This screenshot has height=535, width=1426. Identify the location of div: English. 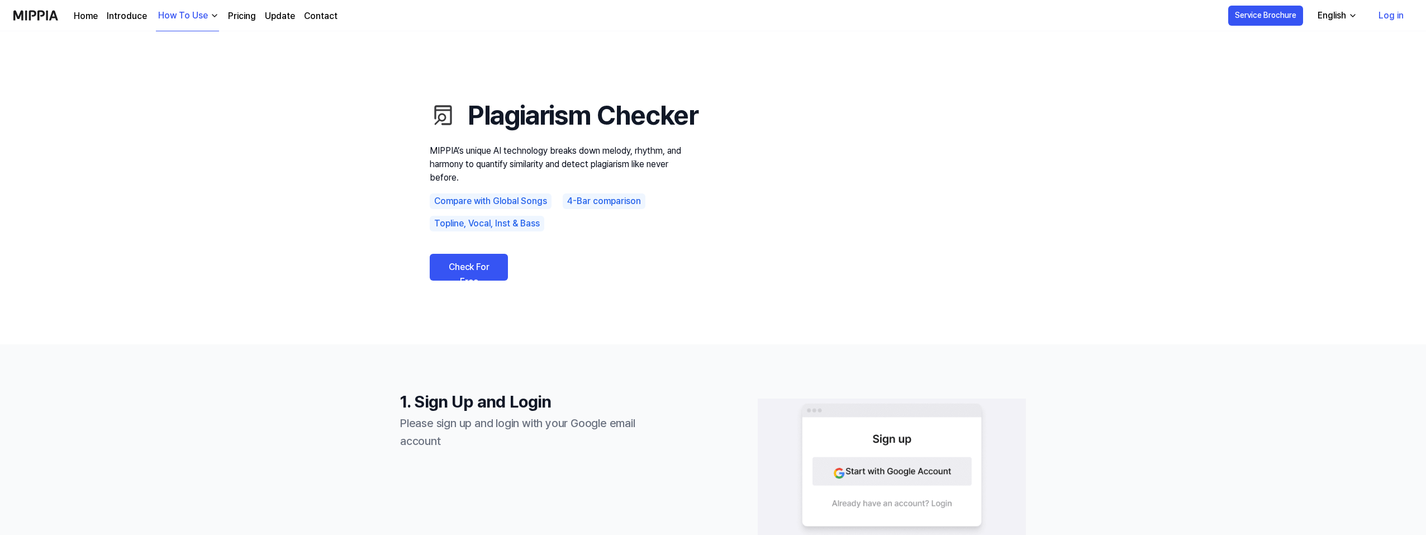
(1331, 16).